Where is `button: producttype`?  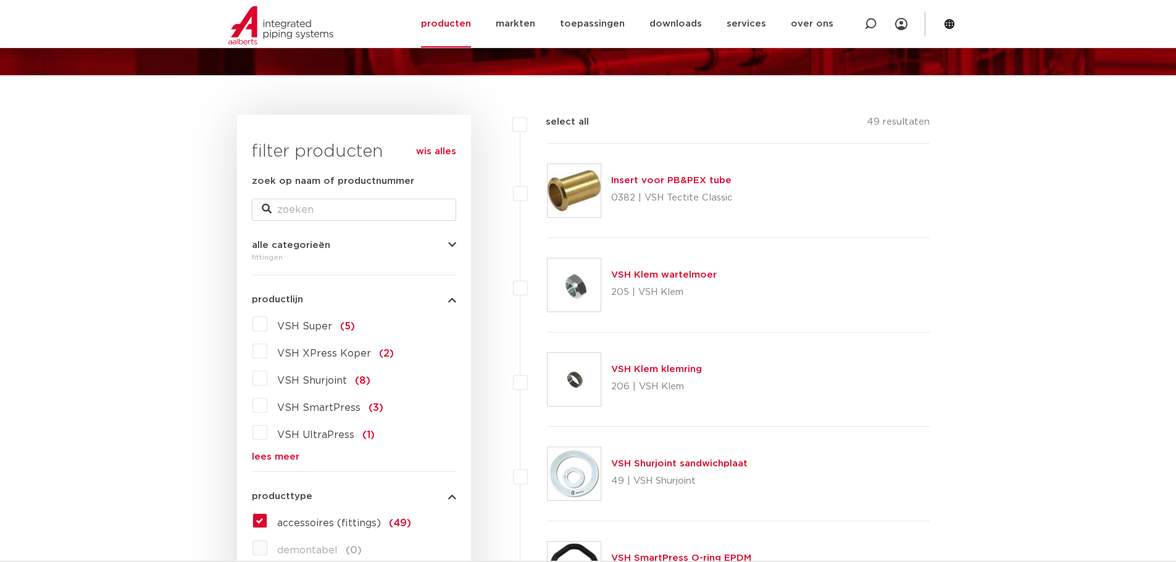 button: producttype is located at coordinates (354, 496).